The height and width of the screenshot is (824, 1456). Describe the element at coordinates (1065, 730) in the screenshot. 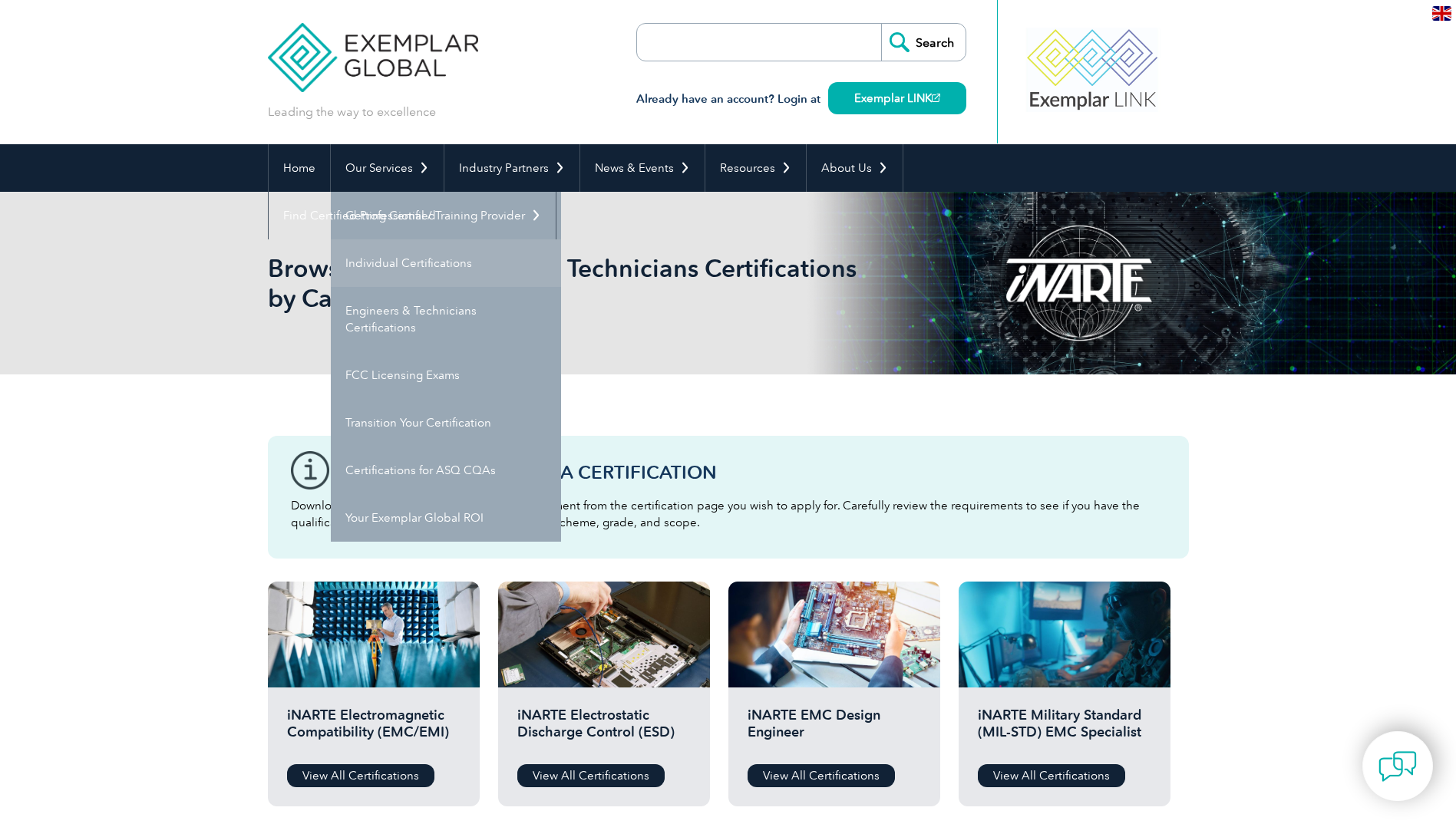

I see `h2: iNARTE Military Standard (MIL-STD) EMC Specialist` at that location.